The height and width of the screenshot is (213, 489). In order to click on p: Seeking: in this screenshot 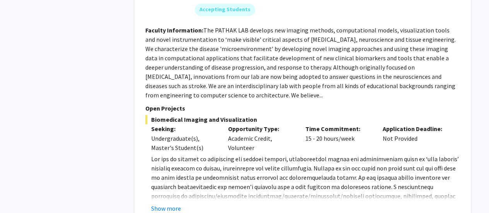, I will do `click(184, 129)`.